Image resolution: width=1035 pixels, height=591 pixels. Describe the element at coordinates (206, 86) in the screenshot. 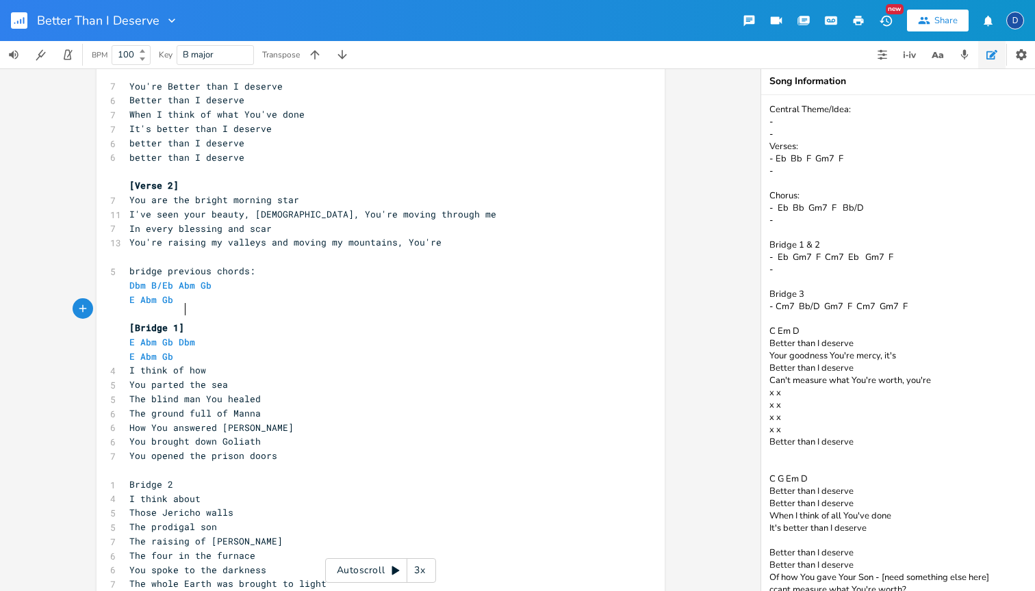

I see `span: You're Better than I deserve` at that location.